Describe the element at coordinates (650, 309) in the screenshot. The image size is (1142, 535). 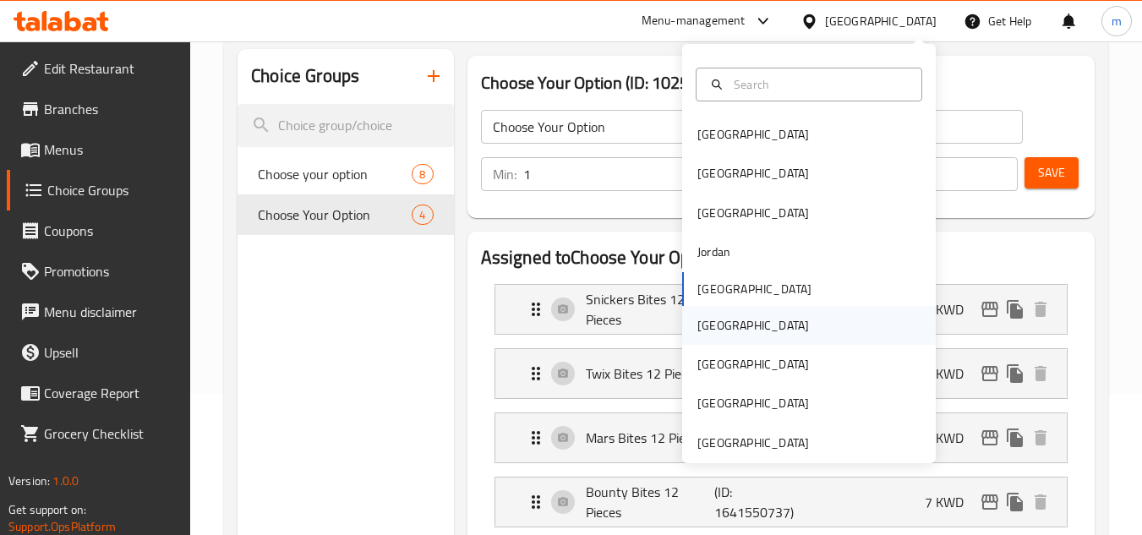
I see `p: Snickers Bites 12 Pieces` at that location.